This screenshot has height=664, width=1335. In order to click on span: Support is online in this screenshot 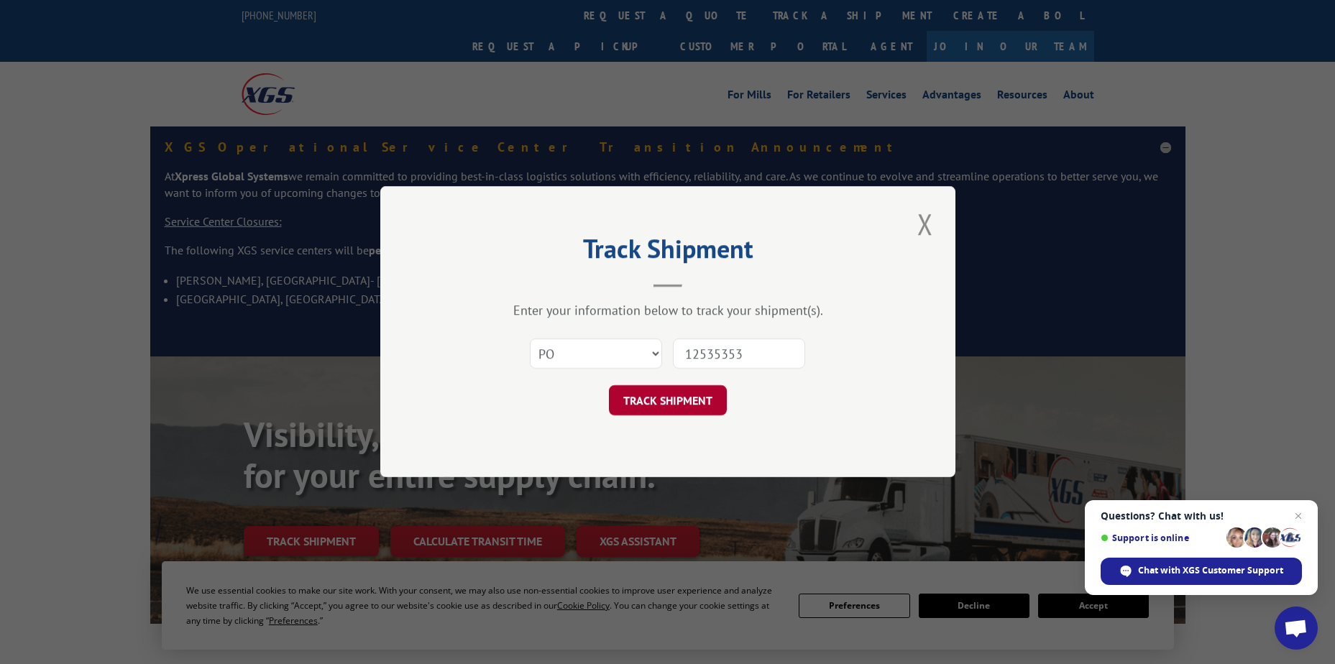, I will do `click(1161, 538)`.